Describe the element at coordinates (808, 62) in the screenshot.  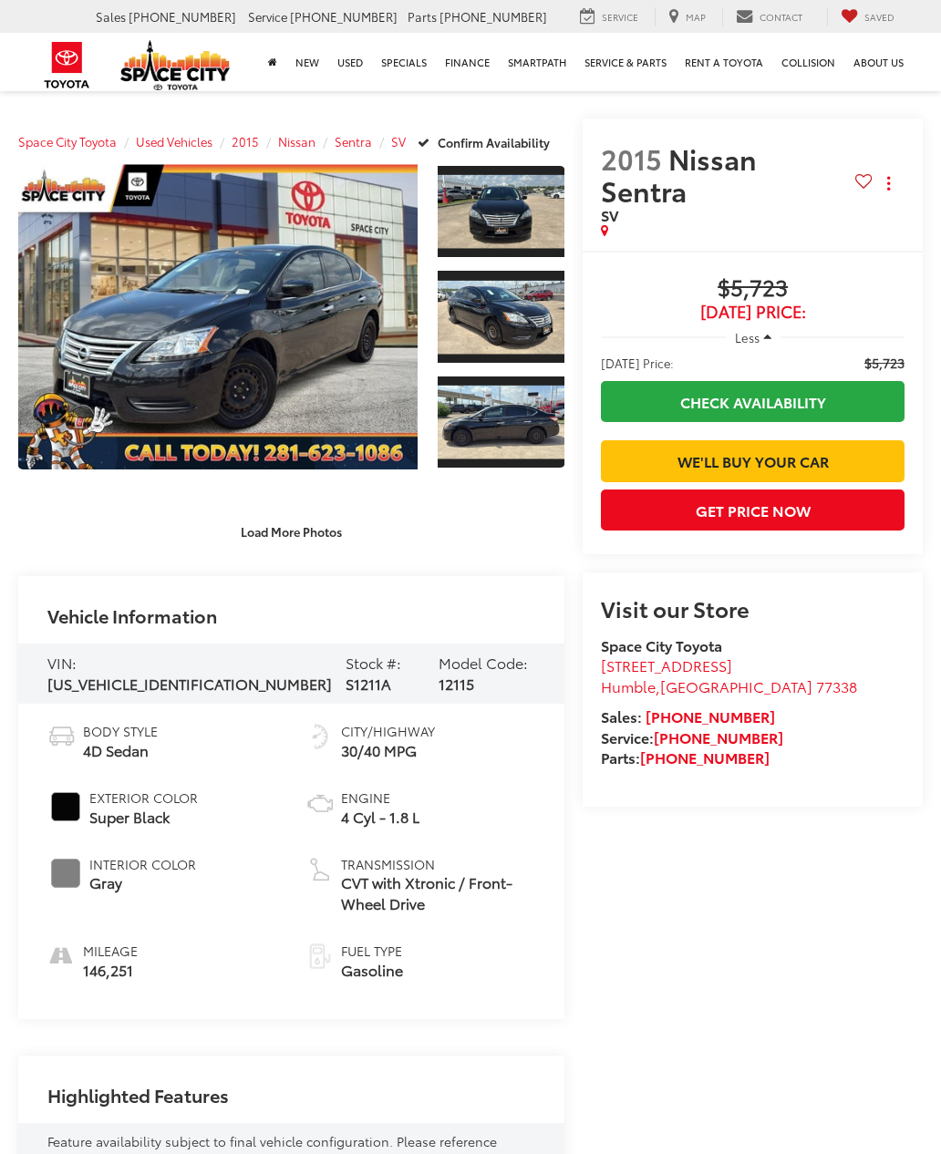
I see `a: Collision` at that location.